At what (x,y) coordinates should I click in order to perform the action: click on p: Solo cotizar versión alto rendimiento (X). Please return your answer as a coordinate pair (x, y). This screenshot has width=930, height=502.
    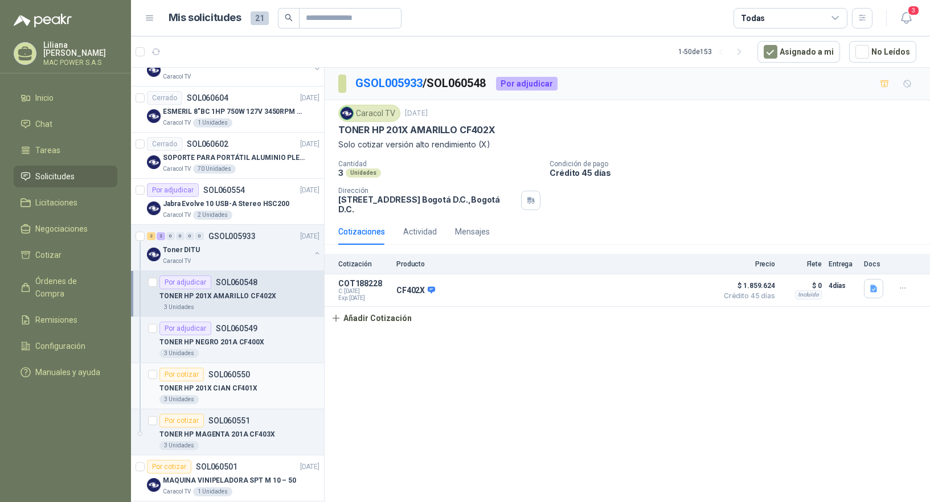
    Looking at the image, I should click on (627, 145).